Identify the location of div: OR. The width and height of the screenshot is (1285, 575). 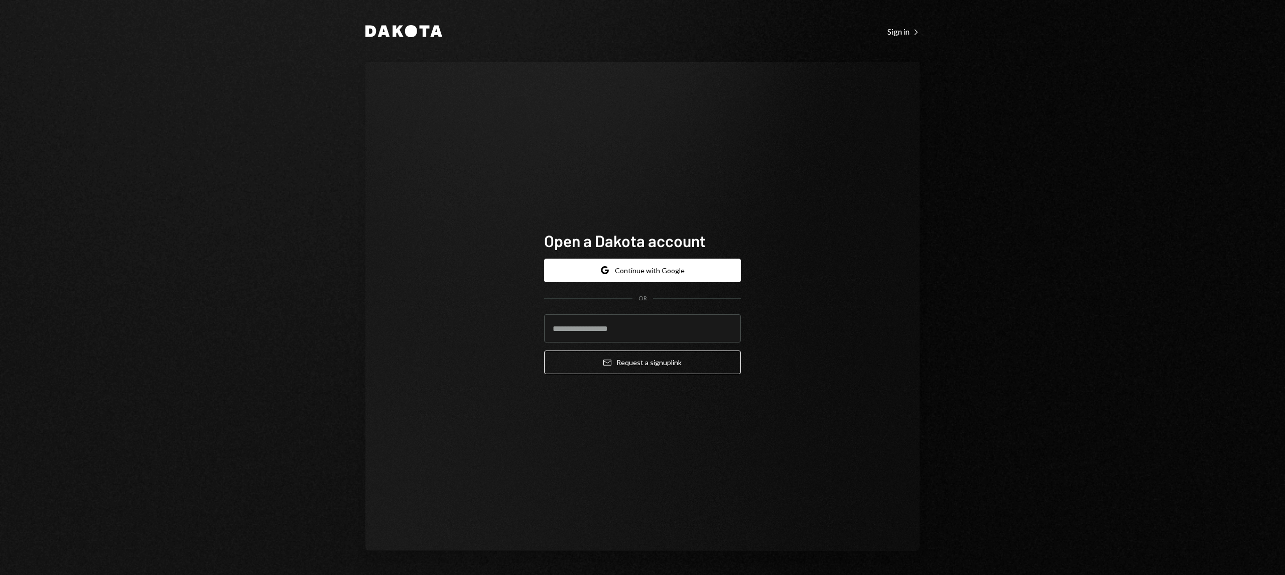
(642, 298).